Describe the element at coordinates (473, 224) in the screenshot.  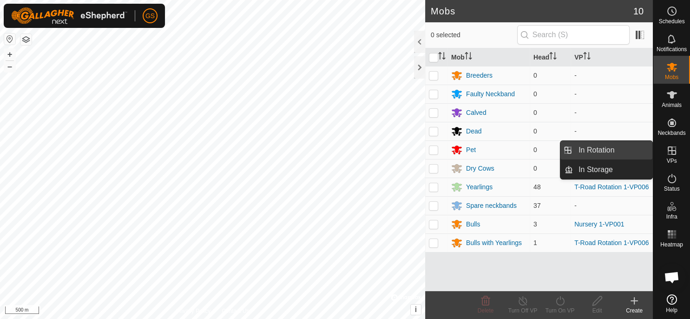
I see `div: Bulls` at that location.